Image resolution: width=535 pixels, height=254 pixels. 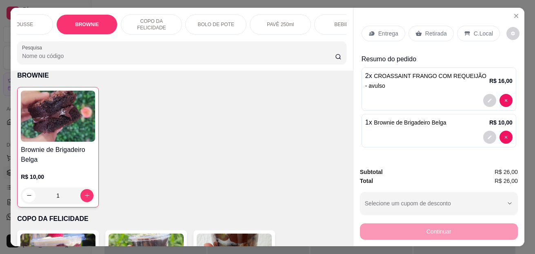 What do you see at coordinates (367, 181) in the screenshot?
I see `strong: Total` at bounding box center [367, 181].